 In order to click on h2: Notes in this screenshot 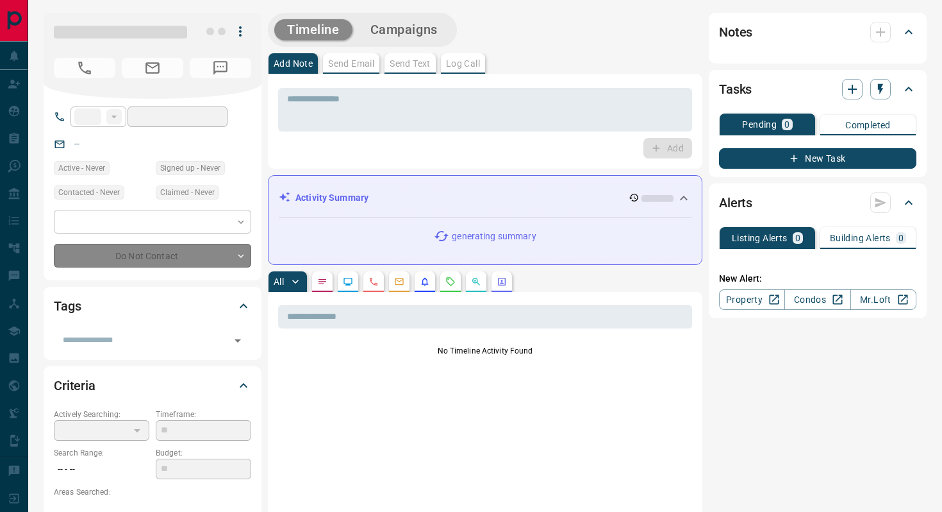, I will do `click(736, 32)`.